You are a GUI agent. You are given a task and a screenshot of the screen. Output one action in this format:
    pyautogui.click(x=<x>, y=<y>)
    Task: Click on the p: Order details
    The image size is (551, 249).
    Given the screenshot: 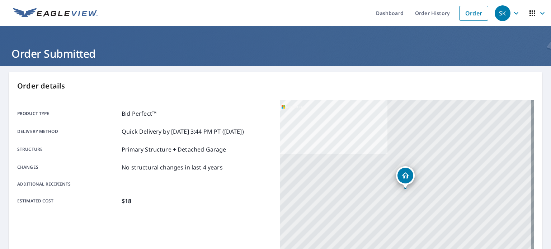 What is the action you would take?
    pyautogui.click(x=276, y=86)
    